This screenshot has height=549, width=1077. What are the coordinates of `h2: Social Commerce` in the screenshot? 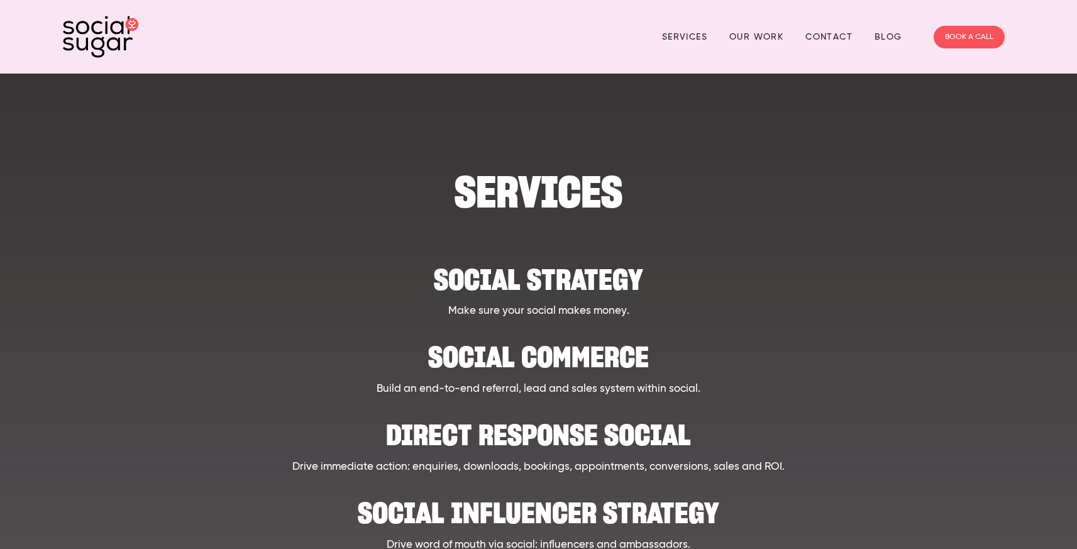 It's located at (538, 350).